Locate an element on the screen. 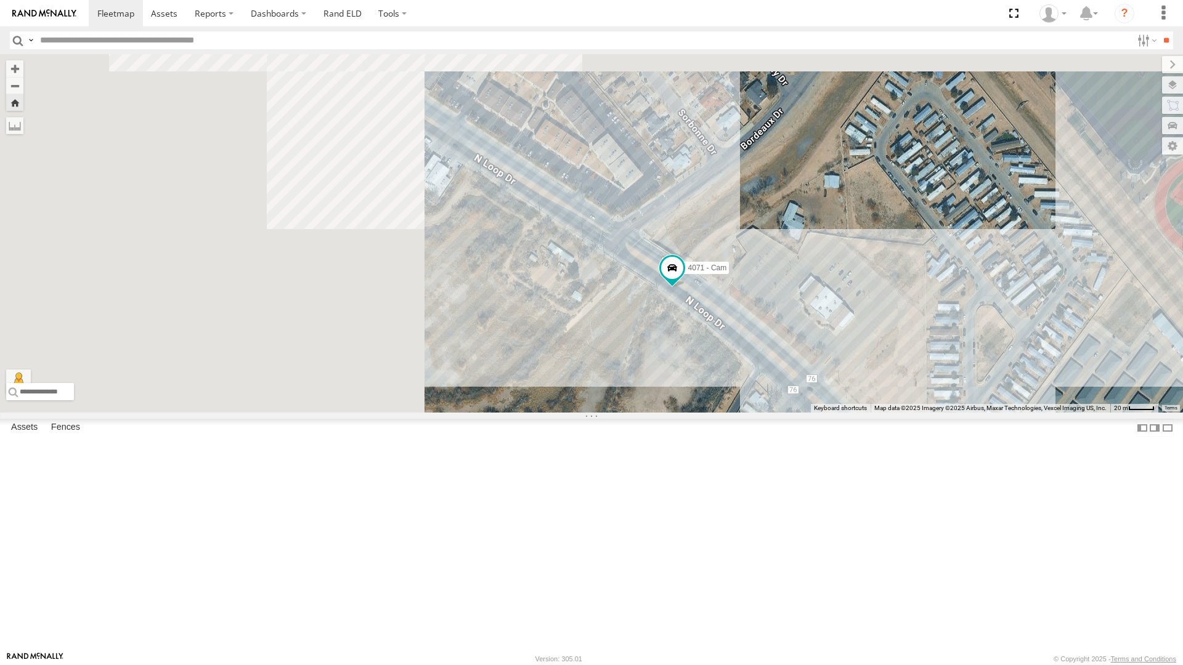  div: Version: 305.01 is located at coordinates (559, 659).